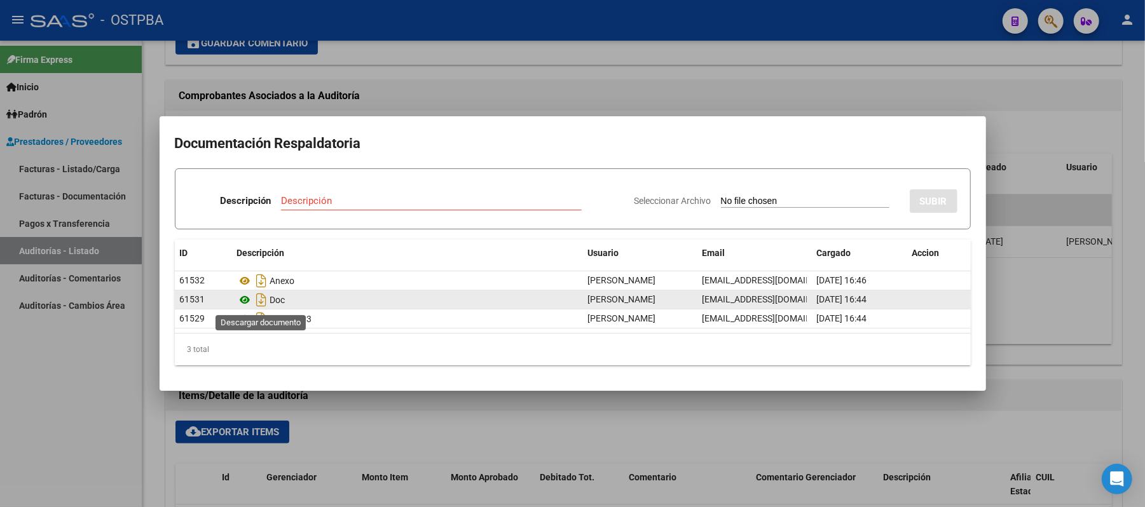  I want to click on span: Seleccionar Archivo, so click(672, 201).